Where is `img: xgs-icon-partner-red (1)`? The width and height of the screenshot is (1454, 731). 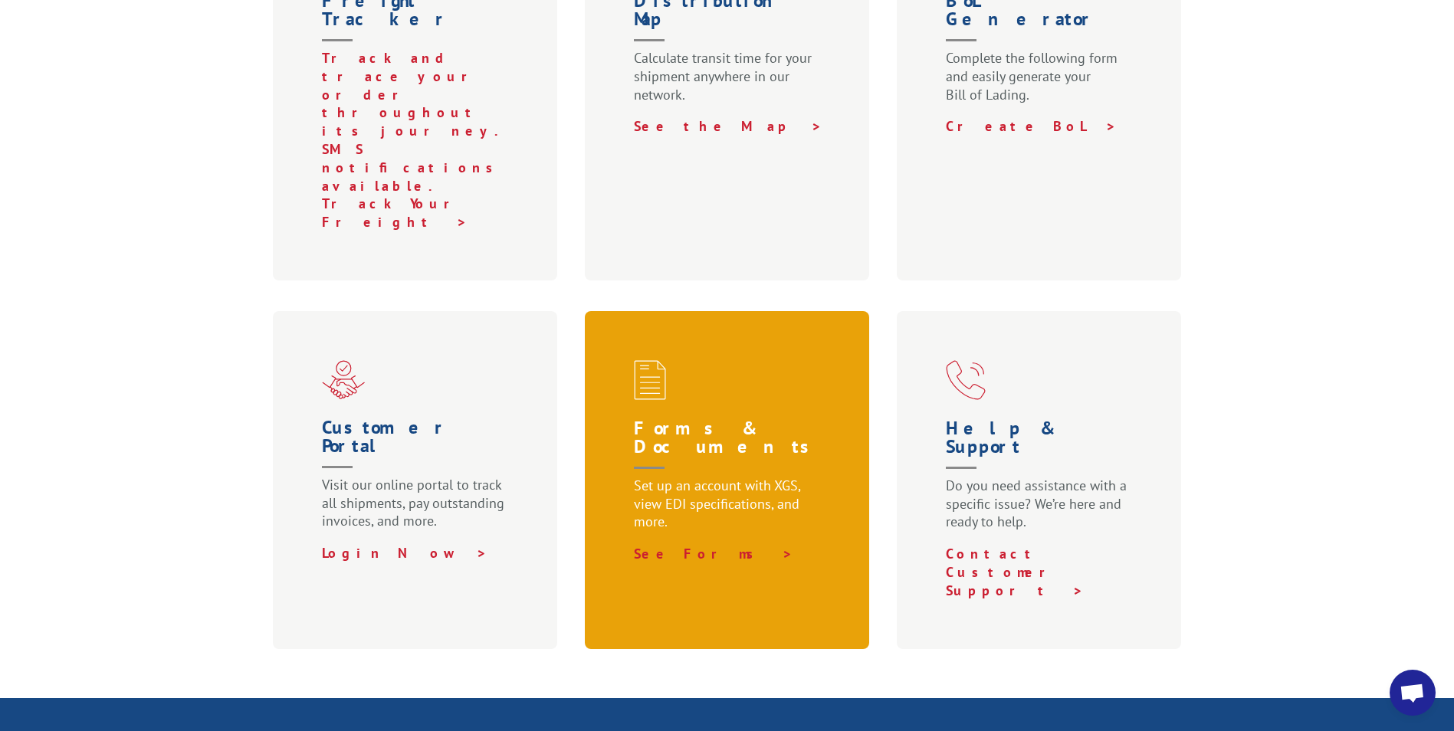 img: xgs-icon-partner-red (1) is located at coordinates (343, 379).